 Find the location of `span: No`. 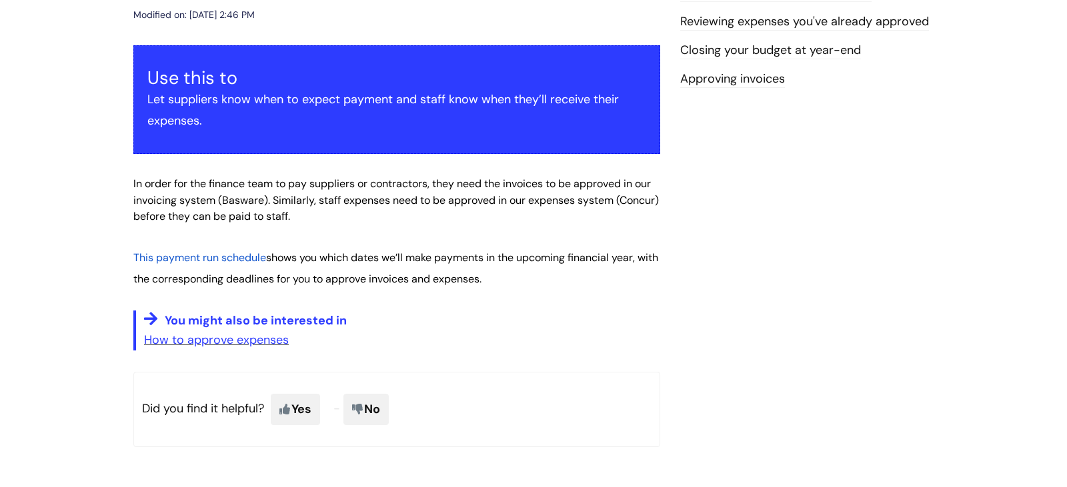

span: No is located at coordinates (366, 409).